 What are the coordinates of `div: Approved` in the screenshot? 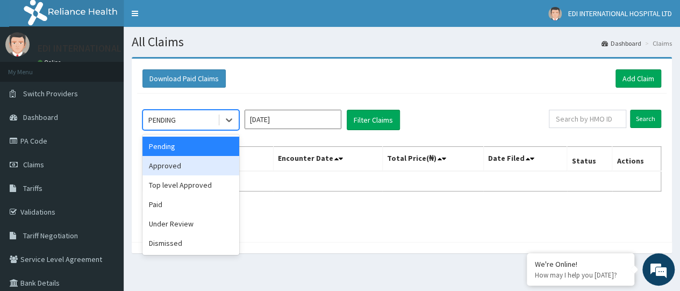 It's located at (191, 165).